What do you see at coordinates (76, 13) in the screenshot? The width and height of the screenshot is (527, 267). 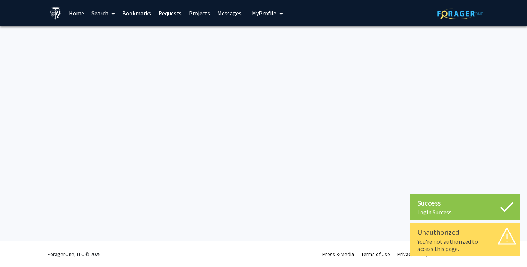 I see `a: Home` at bounding box center [76, 13].